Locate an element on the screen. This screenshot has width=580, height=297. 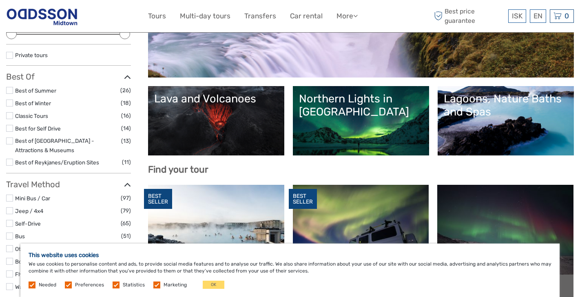
a: Mini Bus / Car is located at coordinates (33, 198).